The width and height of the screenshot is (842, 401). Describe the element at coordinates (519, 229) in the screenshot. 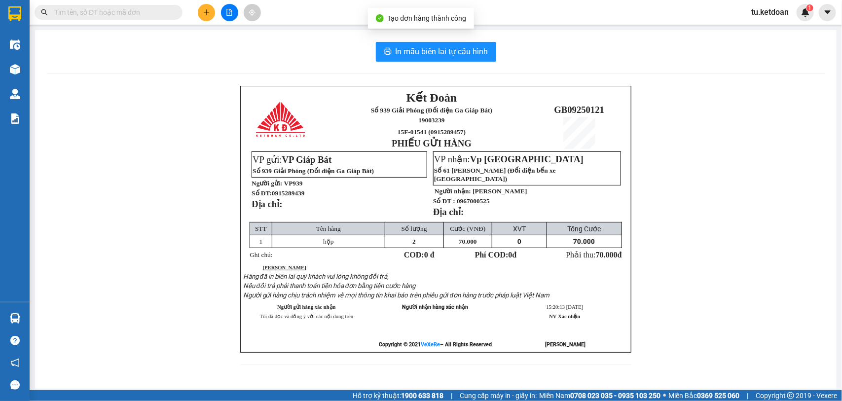

I see `td: XVT` at that location.